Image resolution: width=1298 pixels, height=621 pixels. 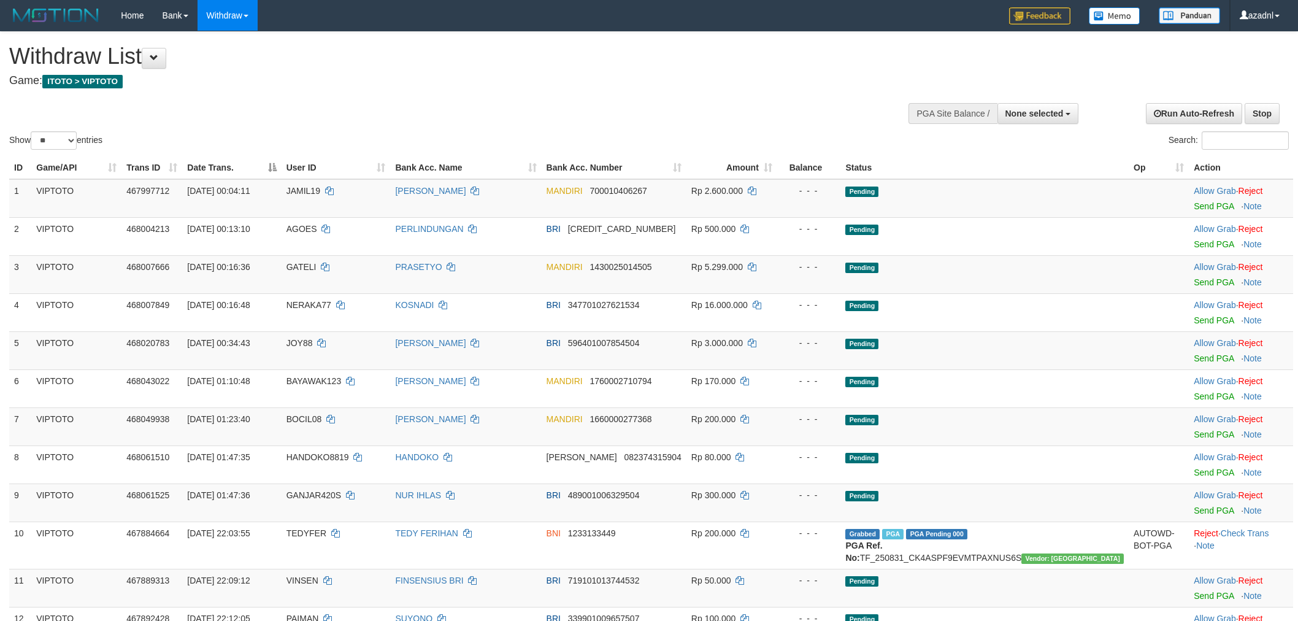 I want to click on span: 468020783, so click(x=148, y=343).